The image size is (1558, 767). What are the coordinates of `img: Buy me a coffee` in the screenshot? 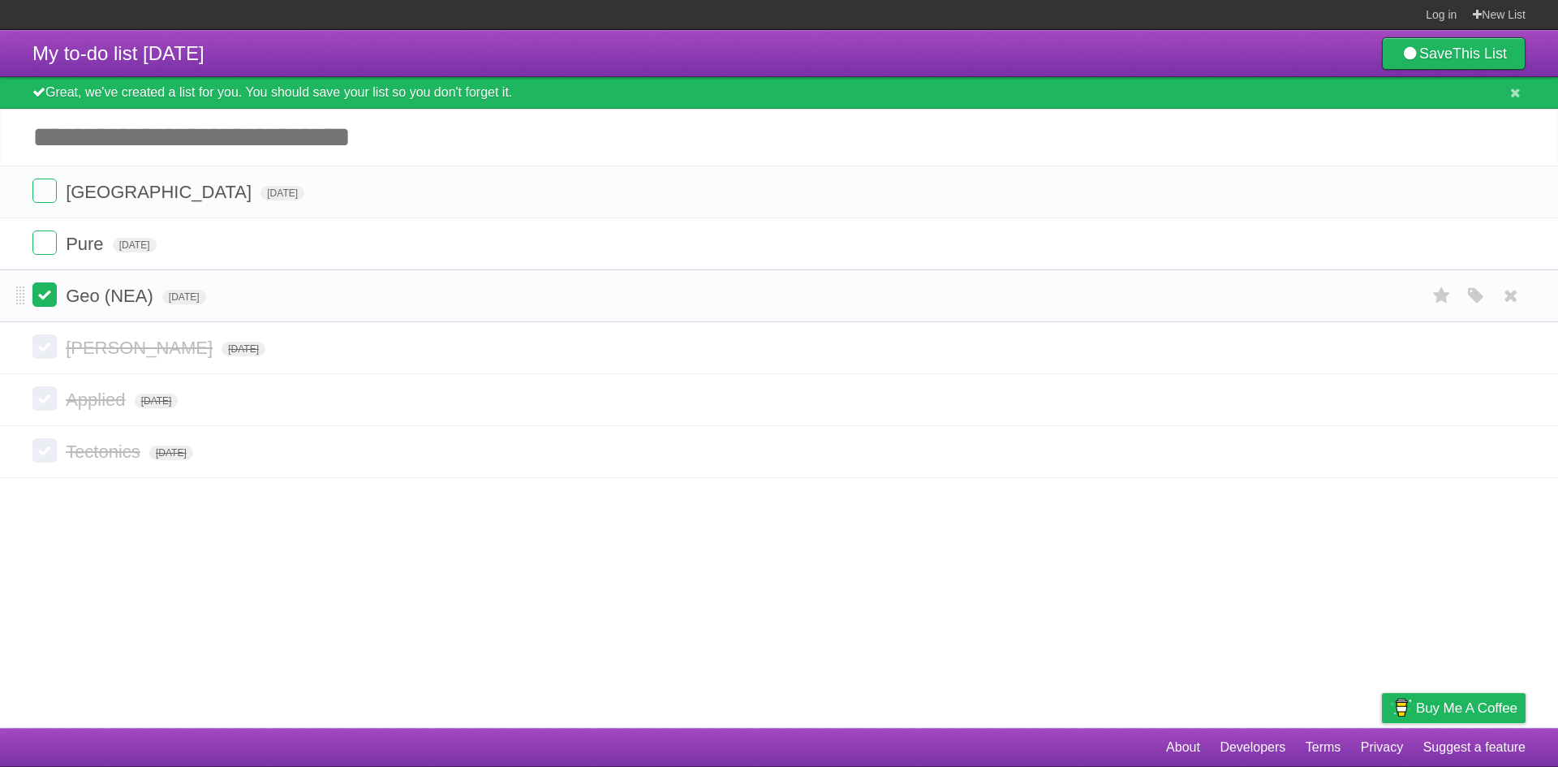 It's located at (1400, 707).